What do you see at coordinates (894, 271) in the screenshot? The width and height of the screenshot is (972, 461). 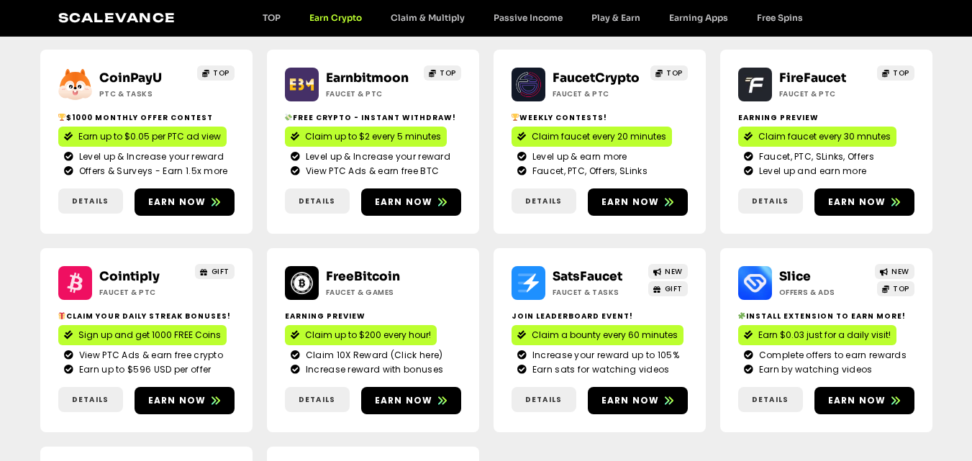 I see `a: NEW` at bounding box center [894, 271].